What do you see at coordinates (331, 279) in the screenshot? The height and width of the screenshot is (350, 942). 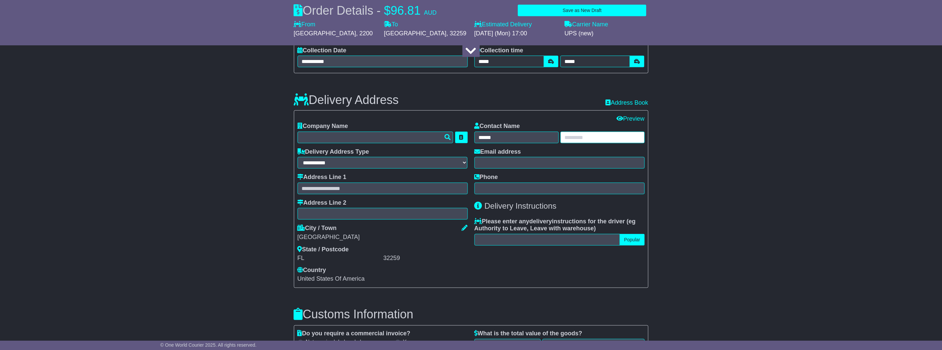 I see `span: United States Of America` at bounding box center [331, 279].